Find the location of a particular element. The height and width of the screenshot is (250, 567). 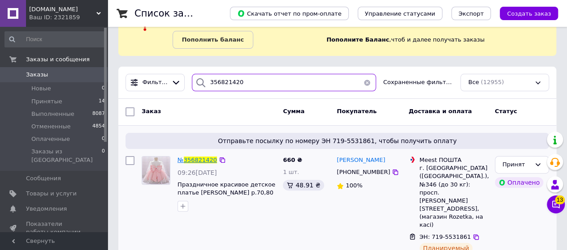

span: Принятые is located at coordinates (47, 102).